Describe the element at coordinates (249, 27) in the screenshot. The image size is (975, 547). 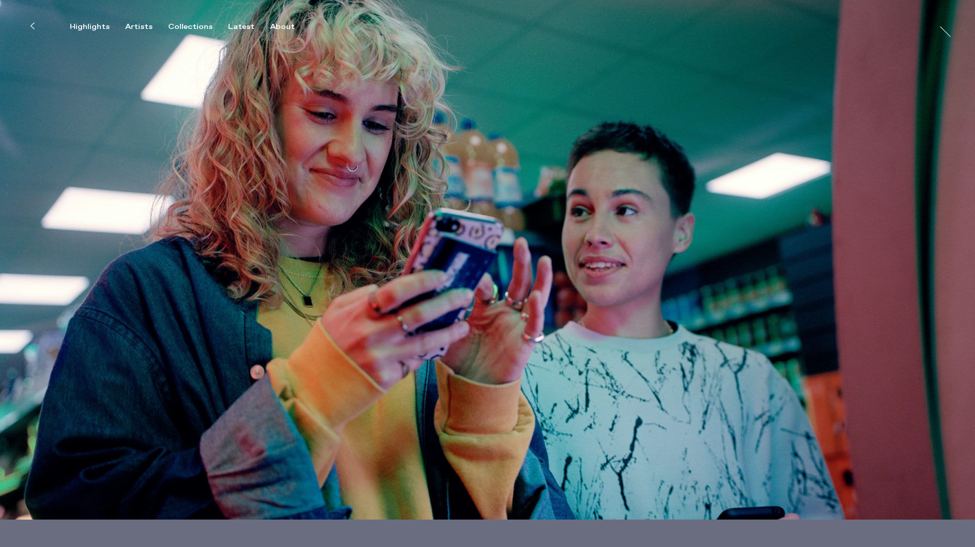
I see `button: Latest` at that location.